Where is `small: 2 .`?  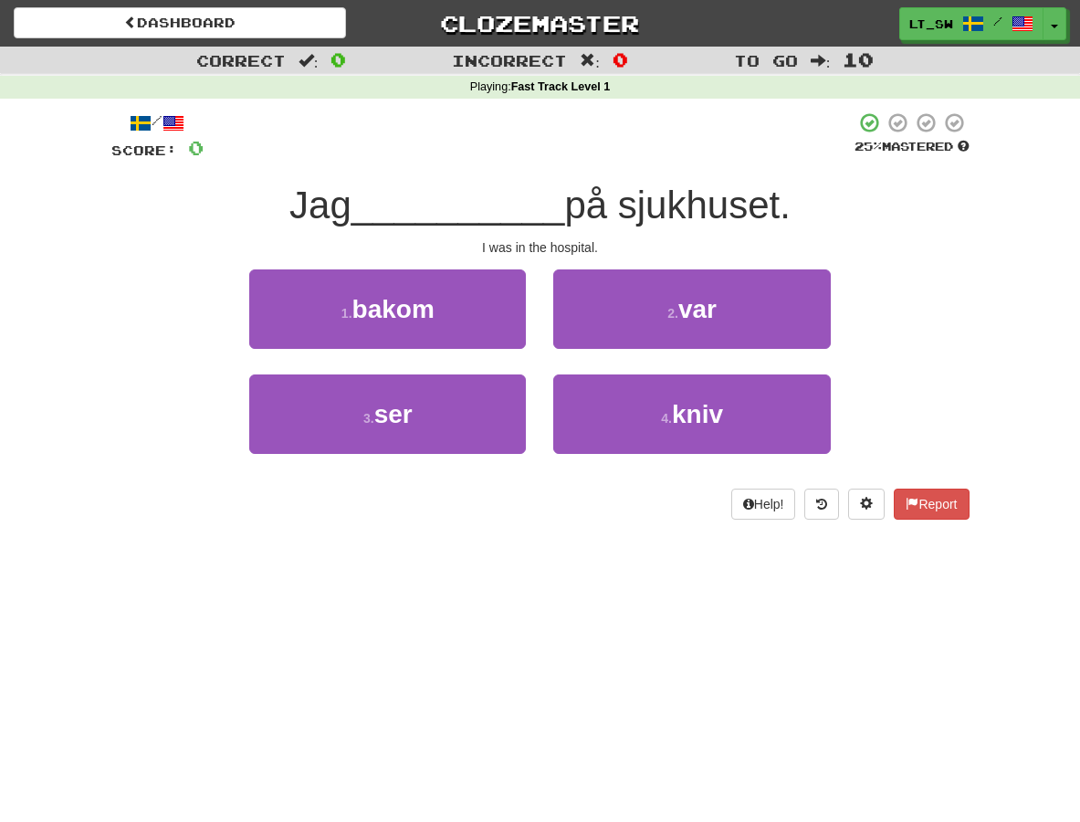 small: 2 . is located at coordinates (673, 313).